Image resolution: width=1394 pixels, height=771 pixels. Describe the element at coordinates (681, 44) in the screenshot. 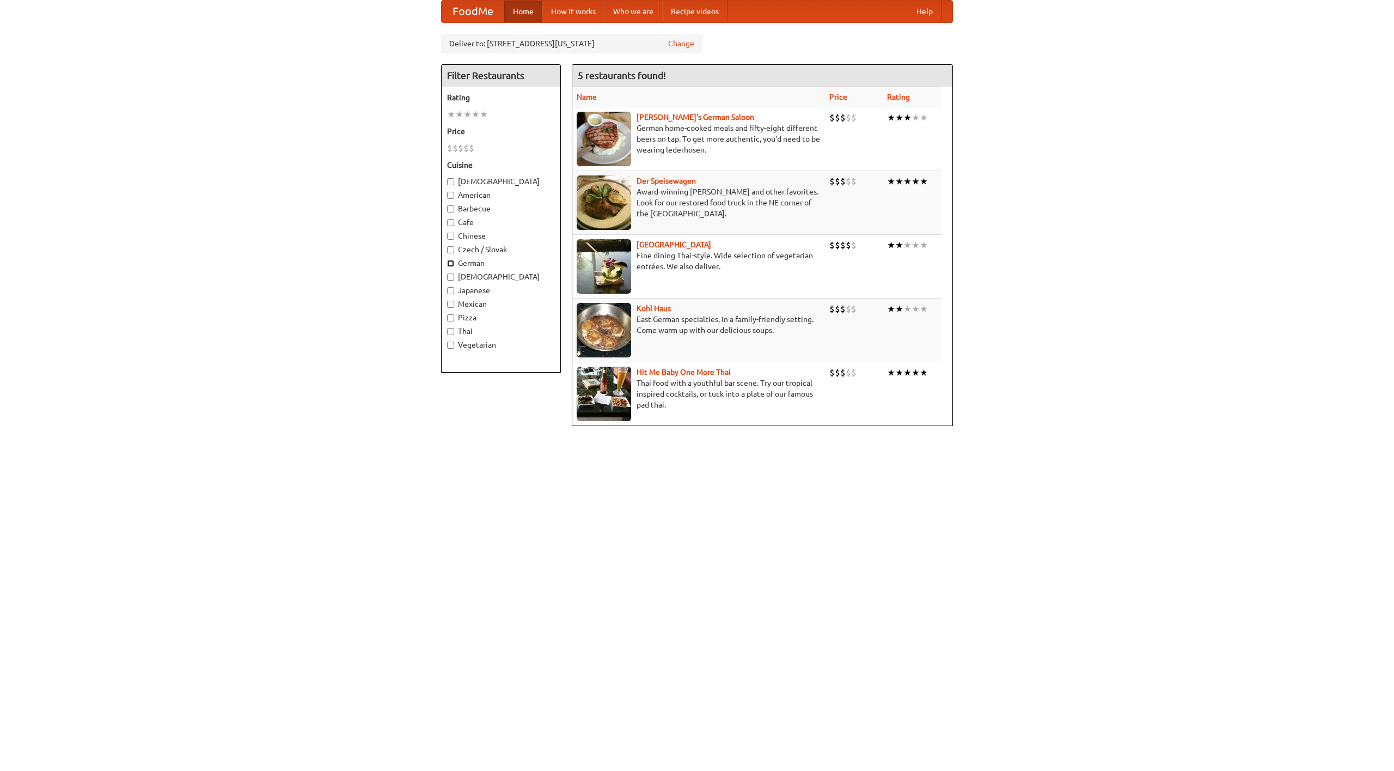

I see `a: Change` at that location.